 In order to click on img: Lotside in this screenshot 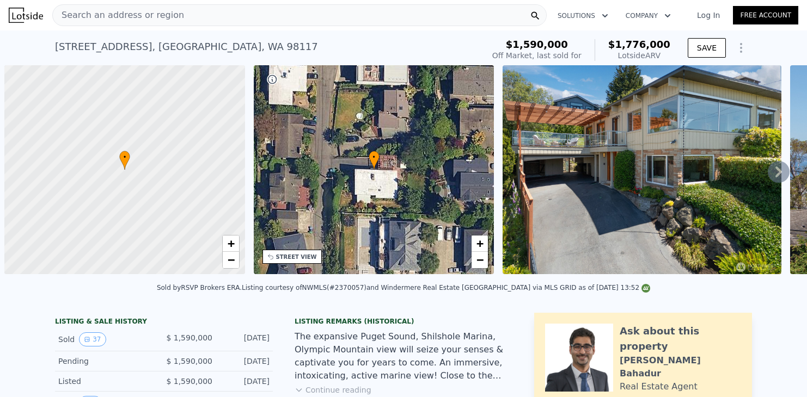, I will do `click(26, 15)`.